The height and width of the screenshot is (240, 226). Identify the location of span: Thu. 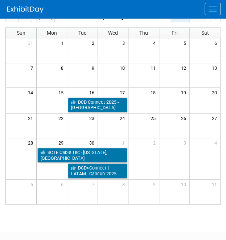
(143, 33).